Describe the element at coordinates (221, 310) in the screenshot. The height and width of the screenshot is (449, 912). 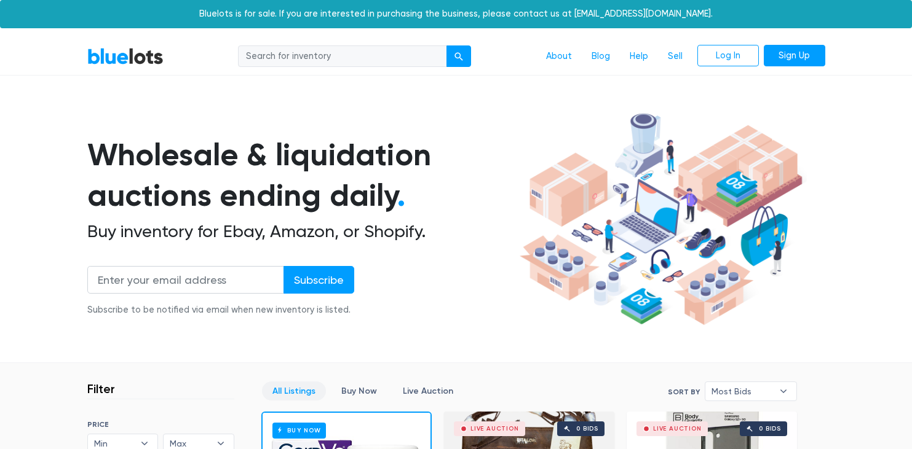
I see `div: Subscribe to be notified via email when new inventory is listed.` at that location.